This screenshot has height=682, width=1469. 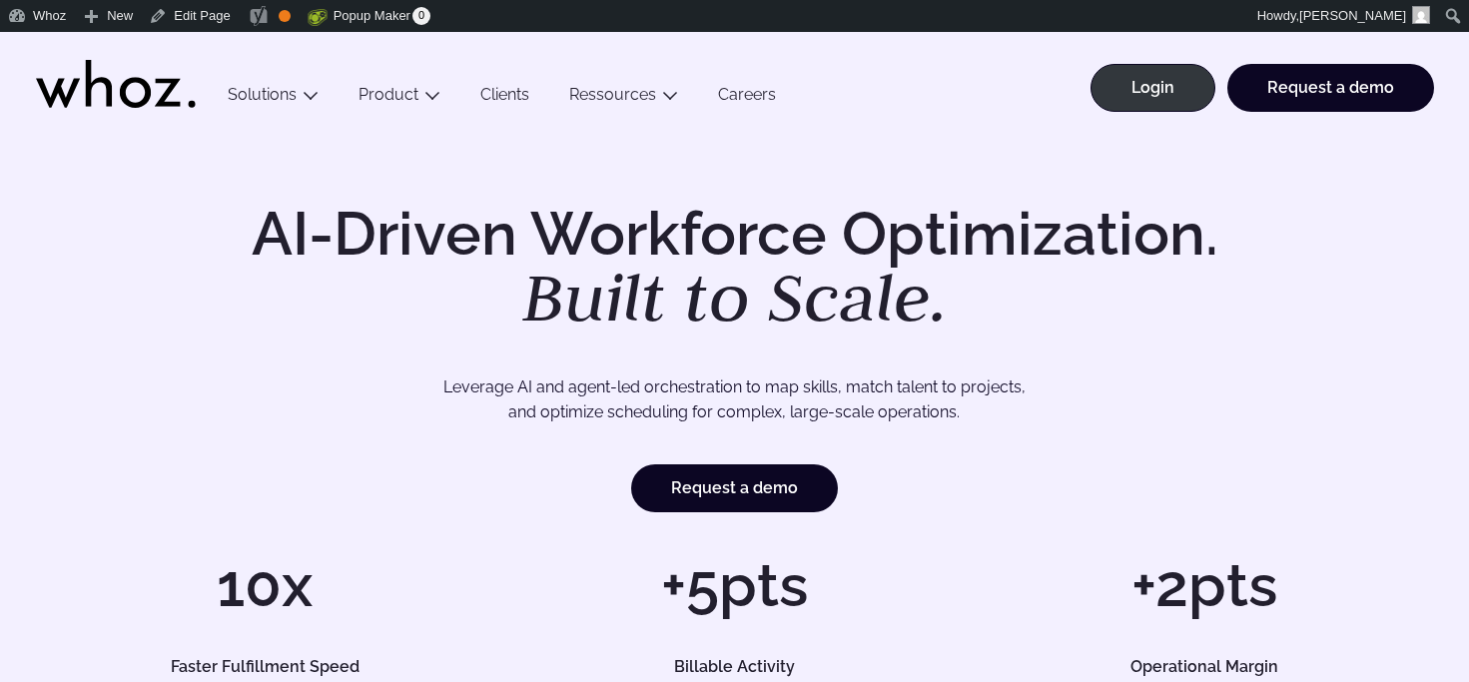 What do you see at coordinates (388, 94) in the screenshot?
I see `a: Product` at bounding box center [388, 94].